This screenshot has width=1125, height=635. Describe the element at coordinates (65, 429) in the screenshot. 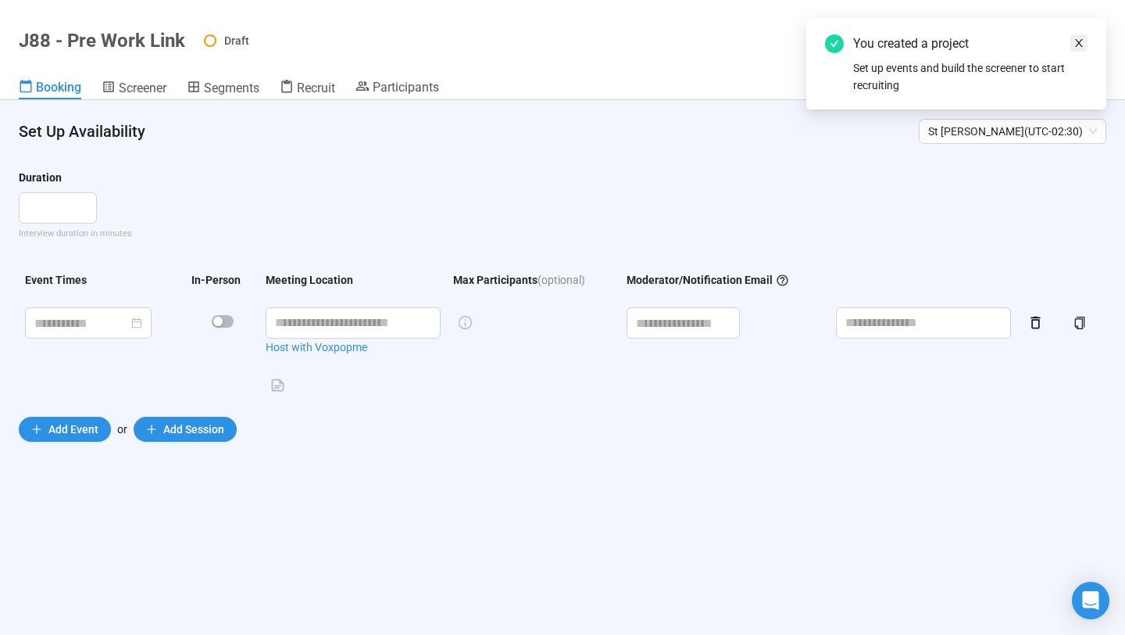

I see `button: plusAdd Event` at that location.